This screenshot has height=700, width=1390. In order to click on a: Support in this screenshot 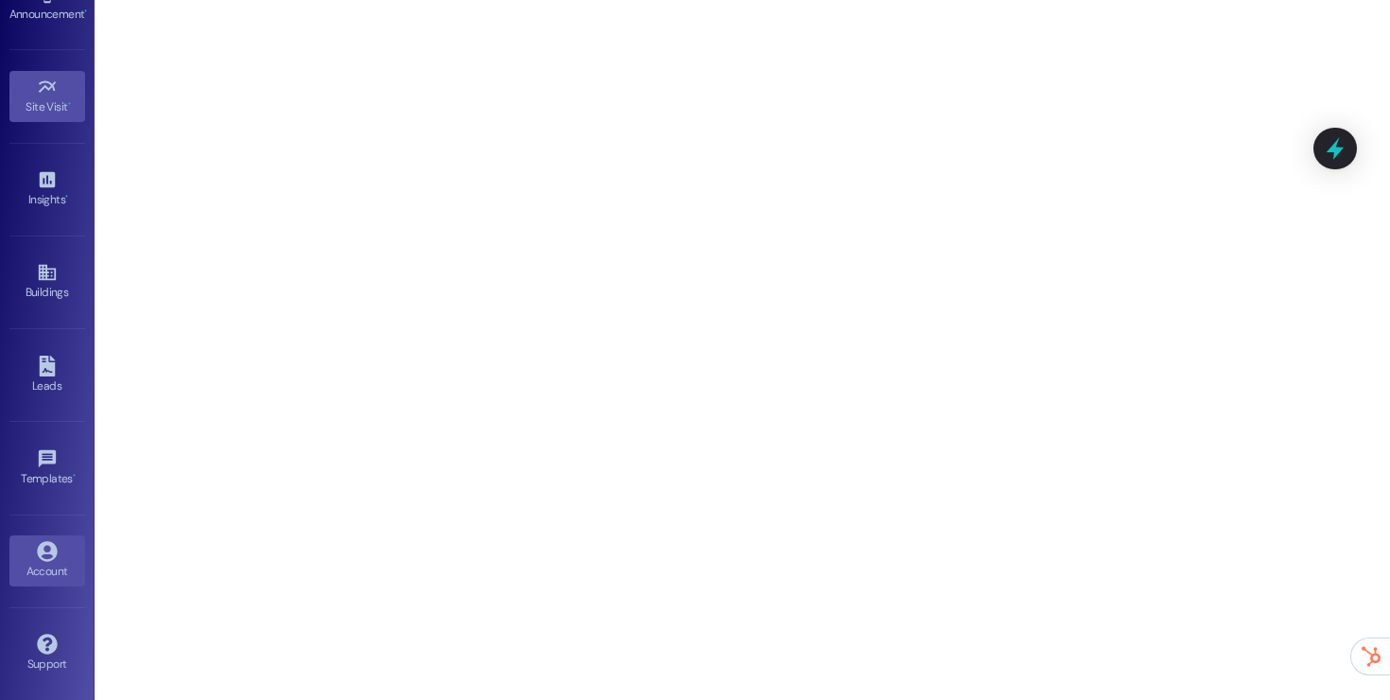, I will do `click(47, 653)`.